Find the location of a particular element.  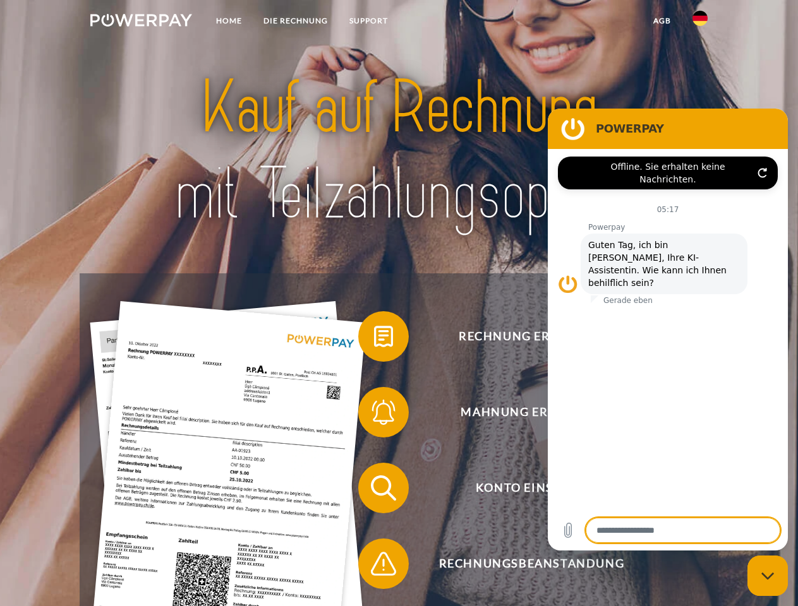

a: Rechnungsbeanstandung is located at coordinates (522, 564).